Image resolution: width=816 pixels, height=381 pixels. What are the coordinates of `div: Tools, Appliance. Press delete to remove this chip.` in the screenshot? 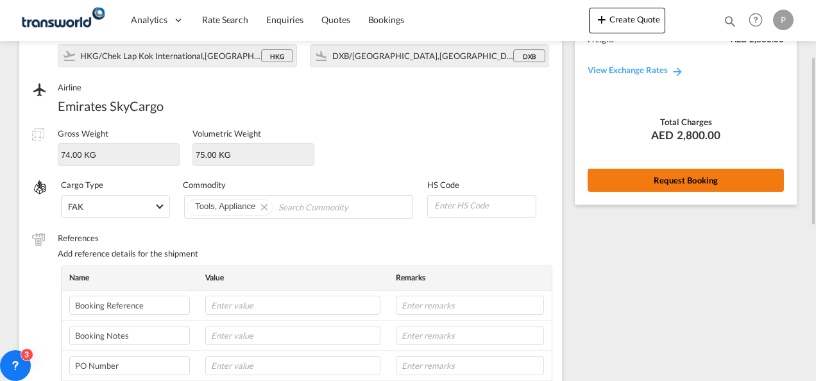 It's located at (227, 207).